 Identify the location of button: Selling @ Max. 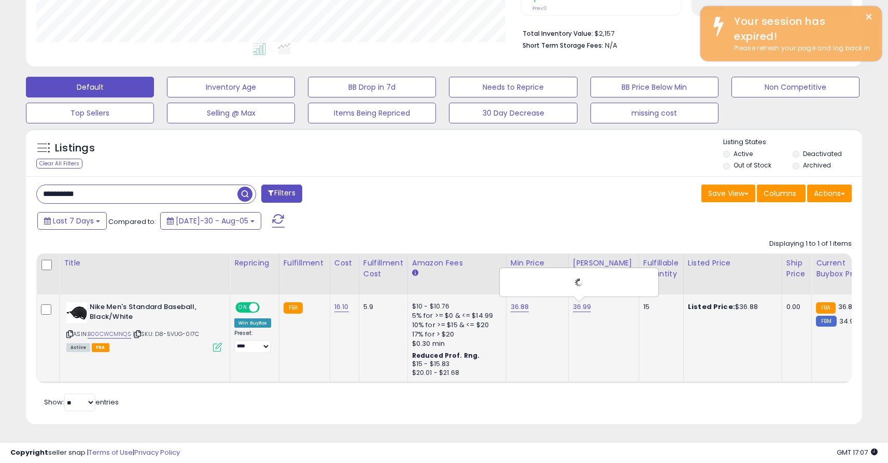
(231, 113).